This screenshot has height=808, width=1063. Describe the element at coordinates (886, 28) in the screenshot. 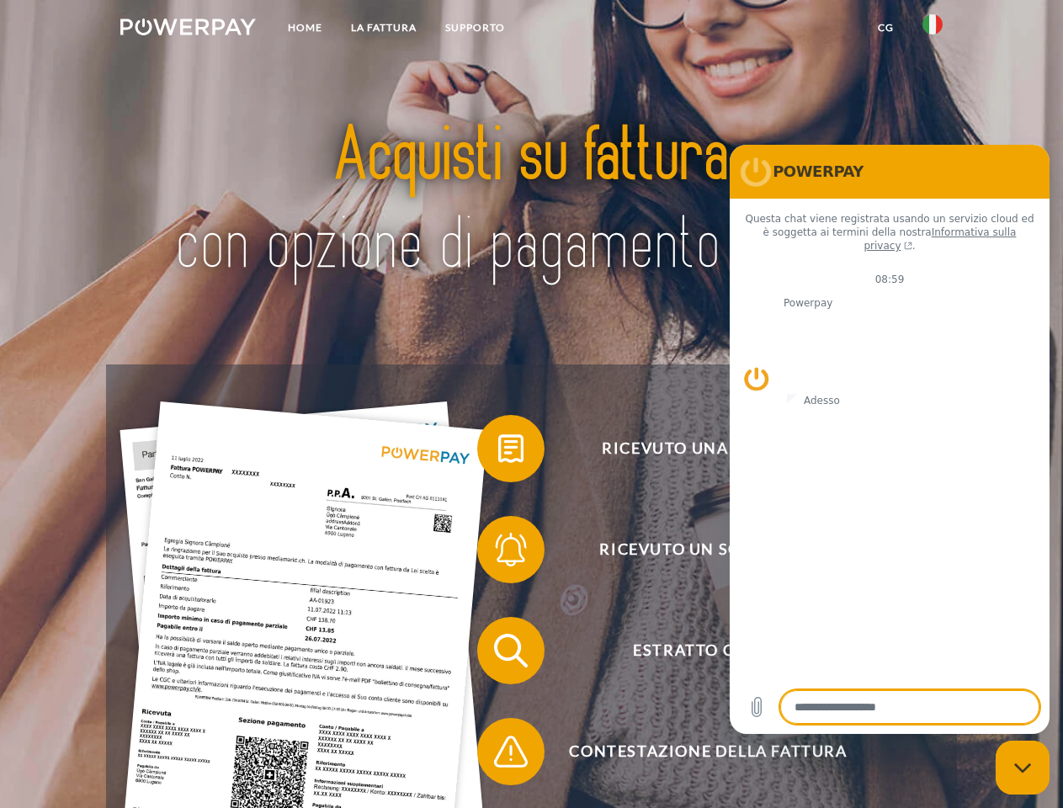

I see `a: CG` at that location.